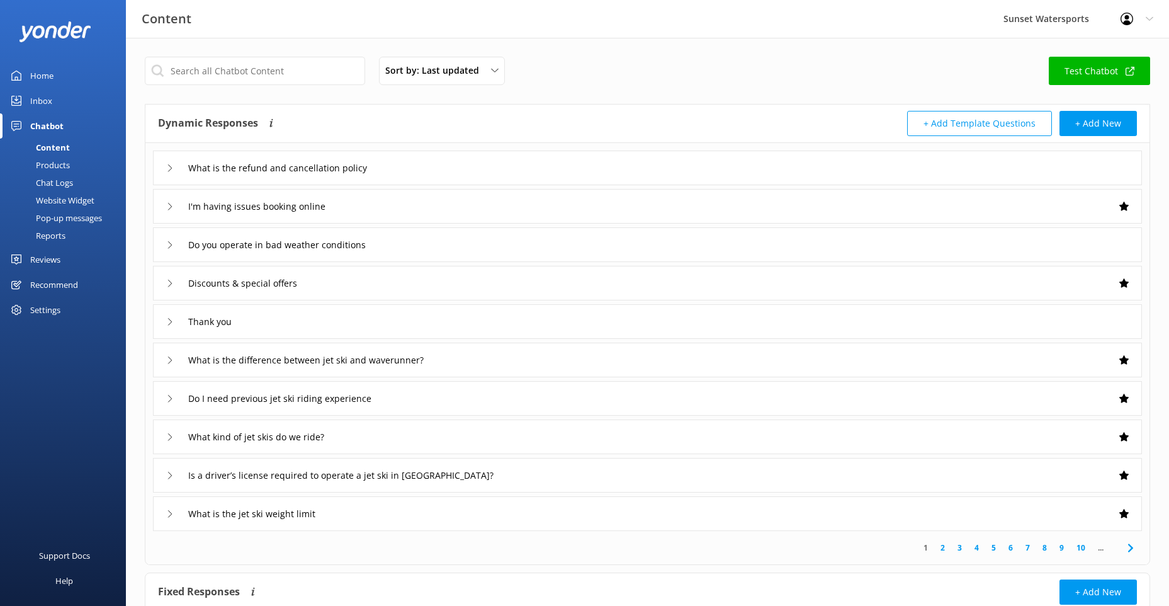  Describe the element at coordinates (55, 218) in the screenshot. I see `div: Pop-up messages` at that location.